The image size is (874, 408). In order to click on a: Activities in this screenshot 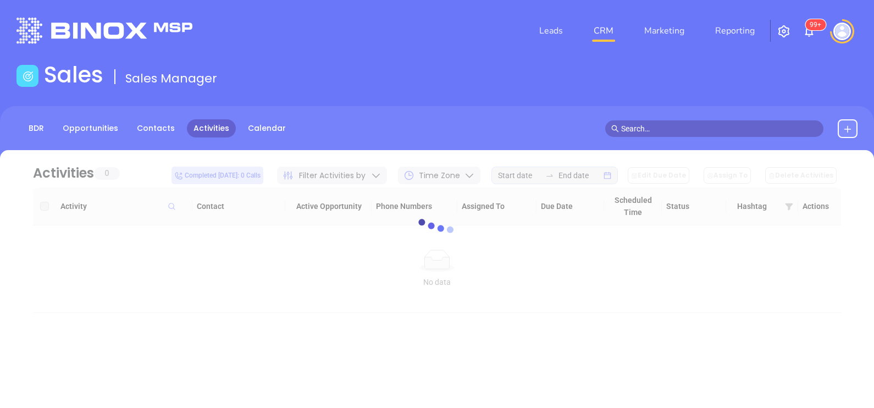, I will do `click(211, 128)`.